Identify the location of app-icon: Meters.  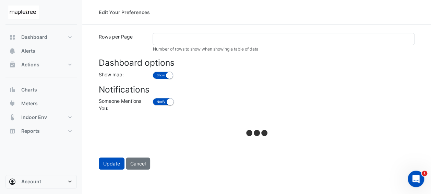
(12, 103).